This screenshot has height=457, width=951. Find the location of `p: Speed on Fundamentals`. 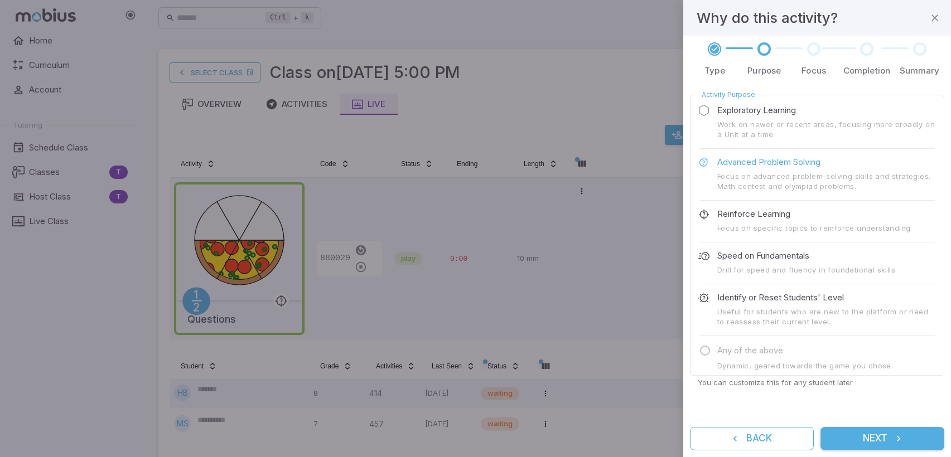

p: Speed on Fundamentals is located at coordinates (763, 256).